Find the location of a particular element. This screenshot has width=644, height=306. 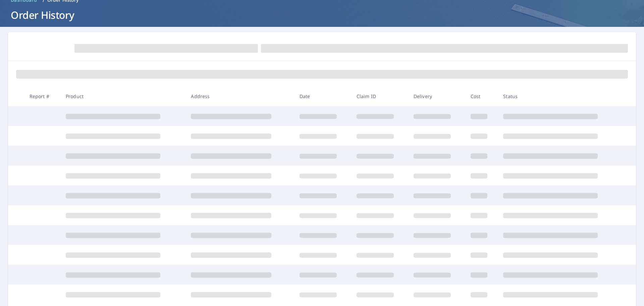

th: Claim ID is located at coordinates (380, 96).